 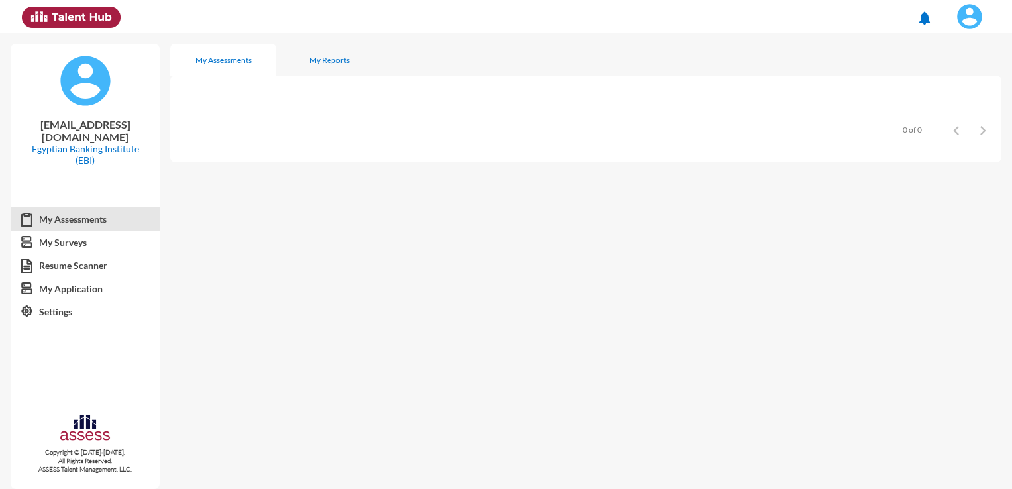 I want to click on button: Settings, so click(x=85, y=312).